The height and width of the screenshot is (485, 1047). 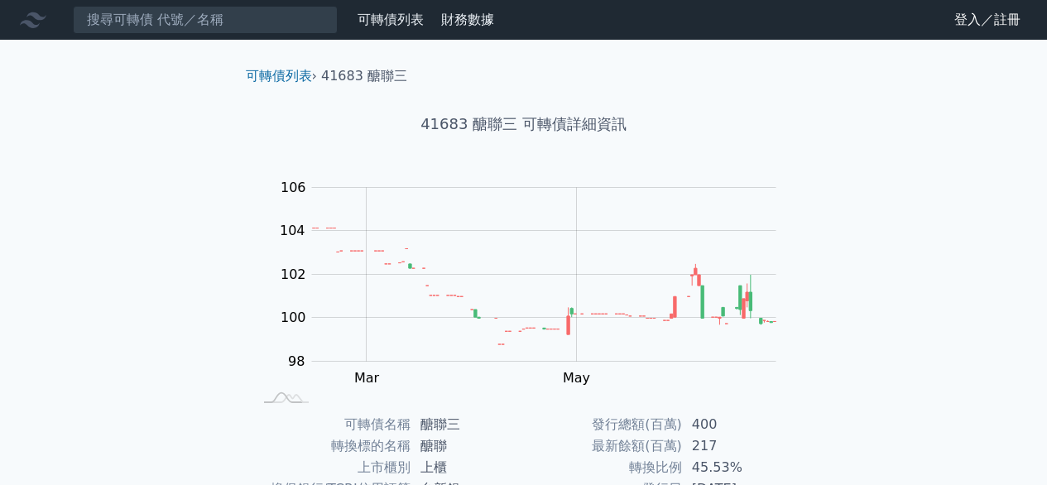 What do you see at coordinates (331, 468) in the screenshot?
I see `td: 上市櫃別` at bounding box center [331, 468].